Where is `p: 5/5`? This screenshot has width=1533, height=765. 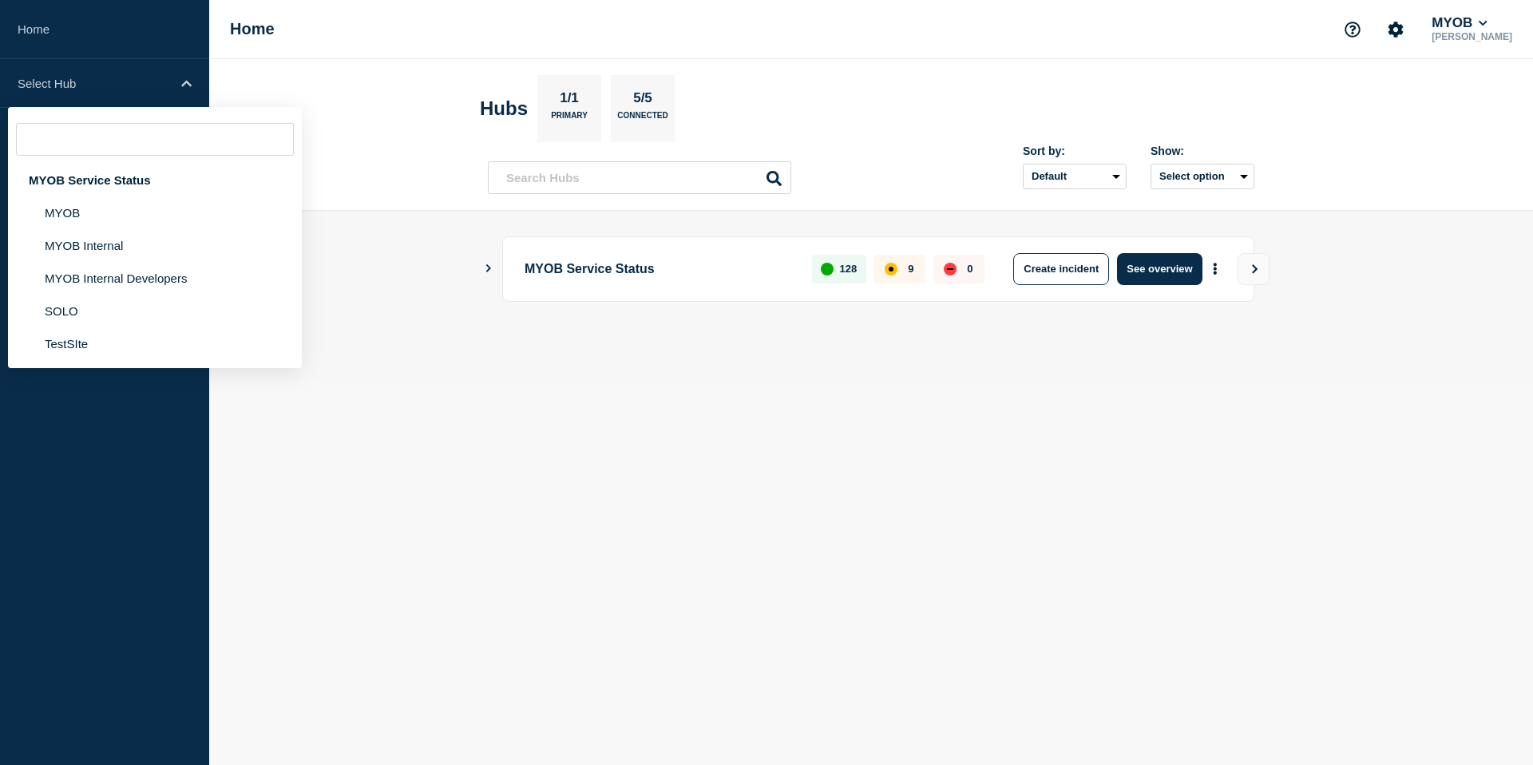
p: 5/5 is located at coordinates (643, 101).